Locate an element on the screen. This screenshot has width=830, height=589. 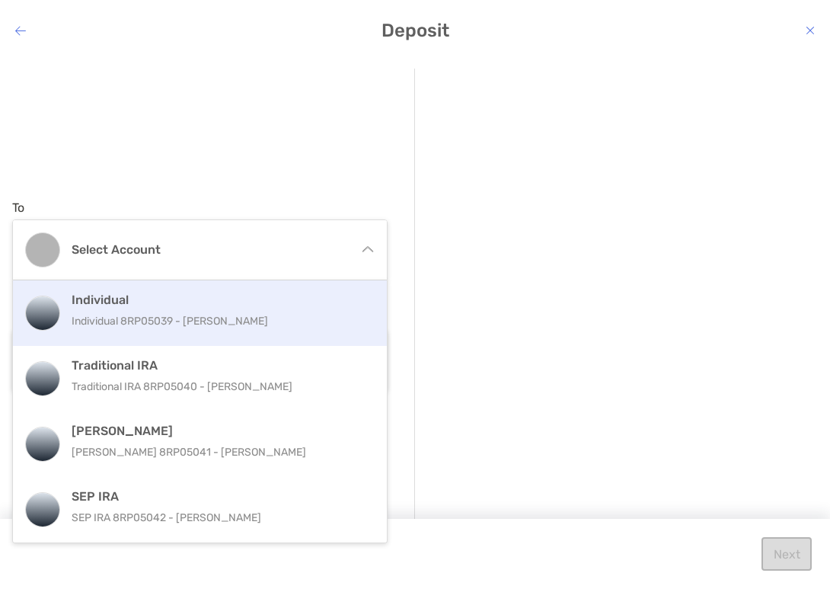
img: SEP IRA is located at coordinates (43, 509).